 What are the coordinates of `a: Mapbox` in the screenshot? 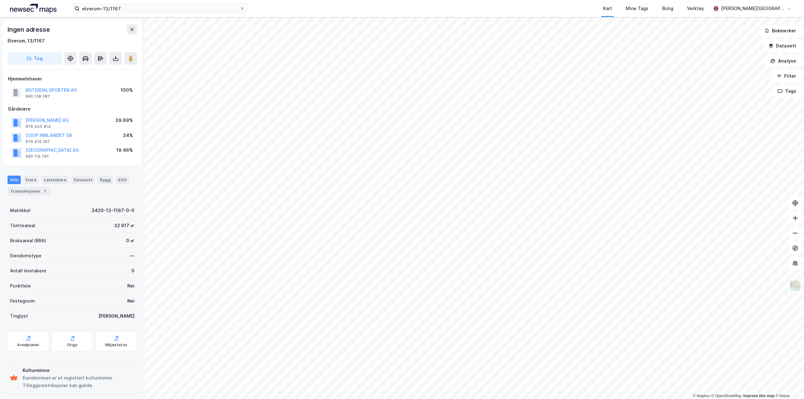 It's located at (701, 396).